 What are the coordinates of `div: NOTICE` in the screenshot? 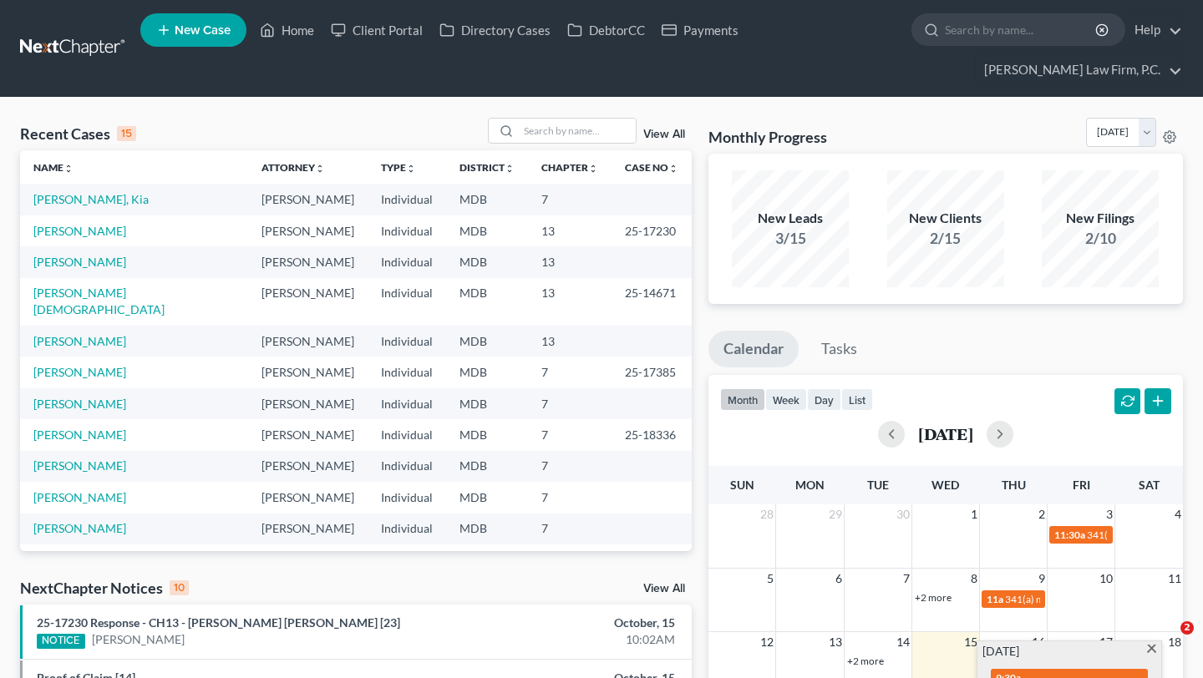 It's located at (61, 642).